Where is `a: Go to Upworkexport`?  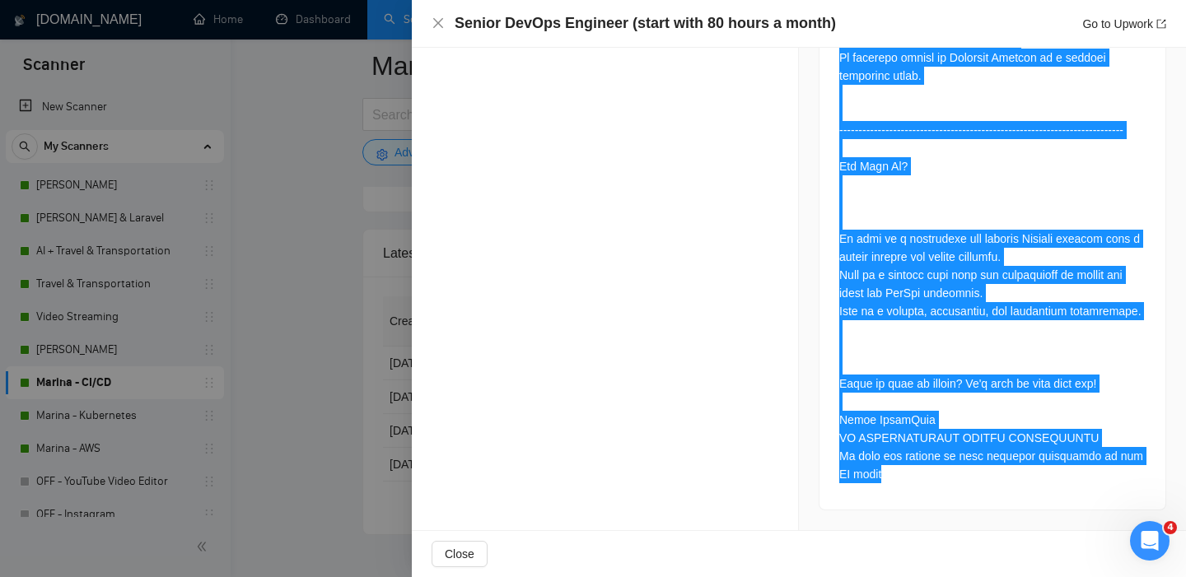 a: Go to Upworkexport is located at coordinates (1124, 24).